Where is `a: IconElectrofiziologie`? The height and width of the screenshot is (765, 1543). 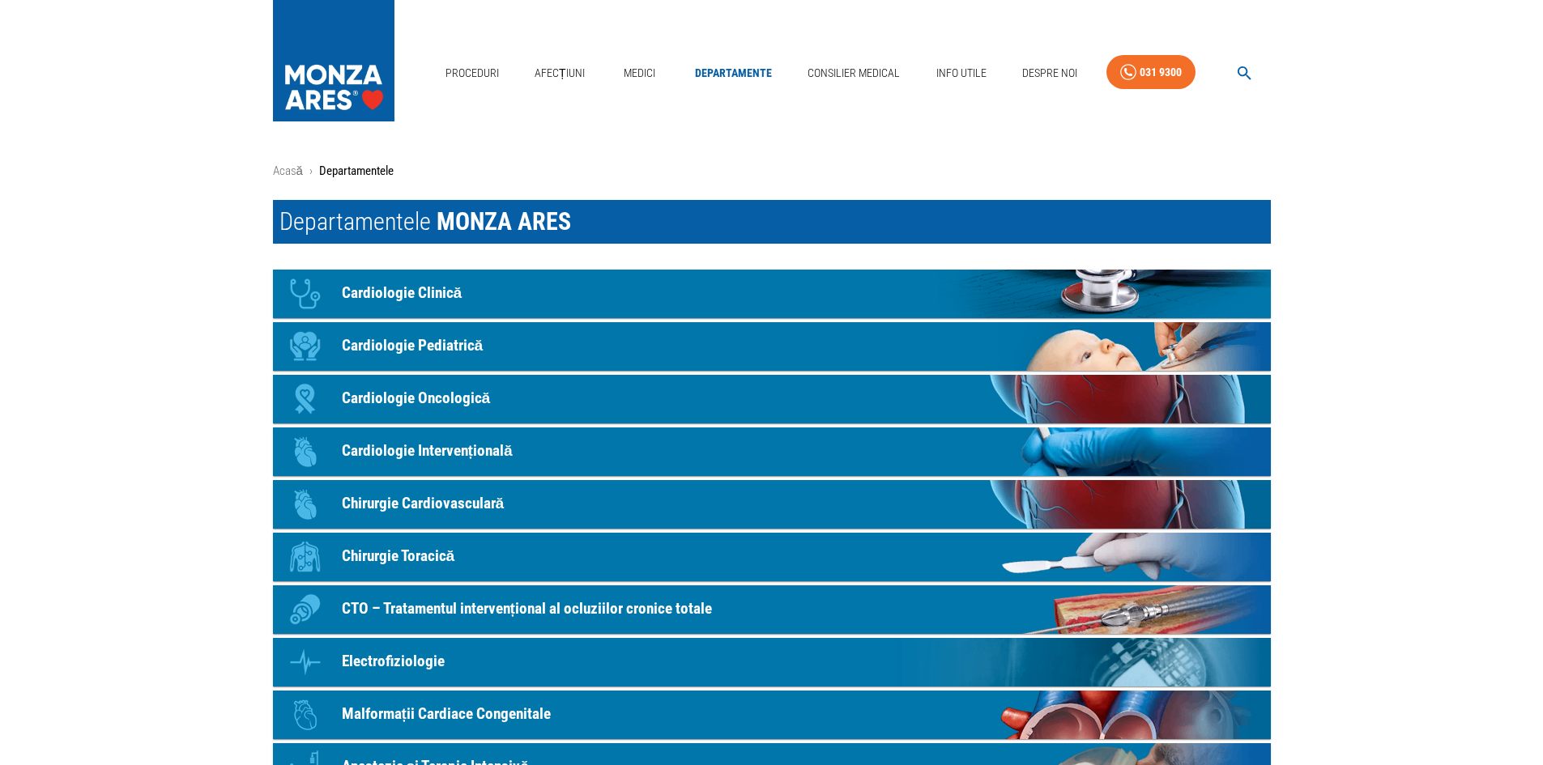
a: IconElectrofiziologie is located at coordinates (772, 662).